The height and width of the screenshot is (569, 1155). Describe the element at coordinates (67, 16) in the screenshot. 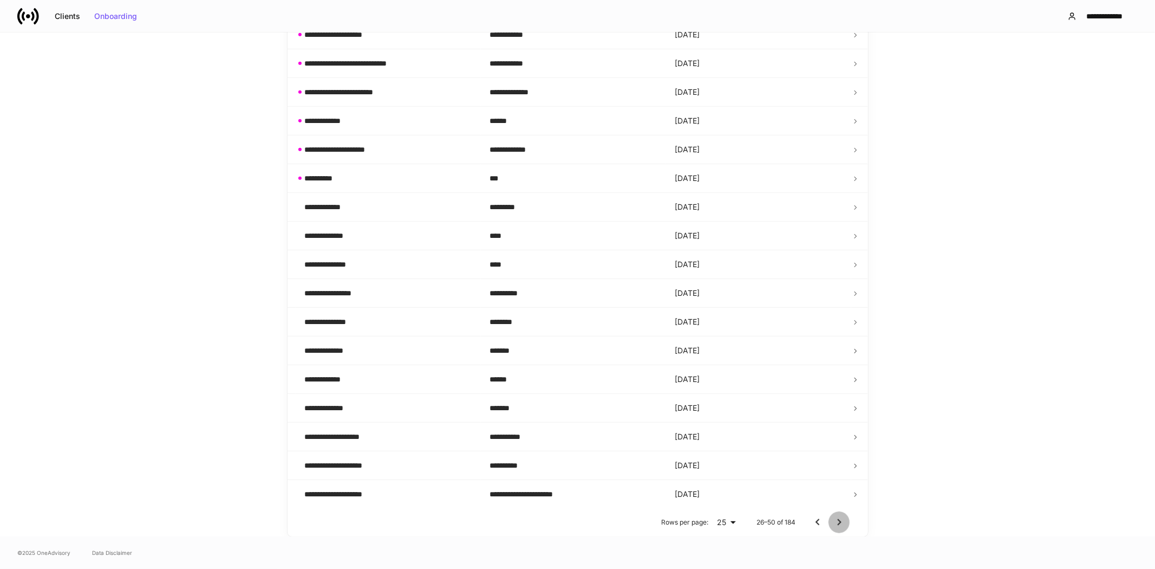

I see `div: Clients` at that location.